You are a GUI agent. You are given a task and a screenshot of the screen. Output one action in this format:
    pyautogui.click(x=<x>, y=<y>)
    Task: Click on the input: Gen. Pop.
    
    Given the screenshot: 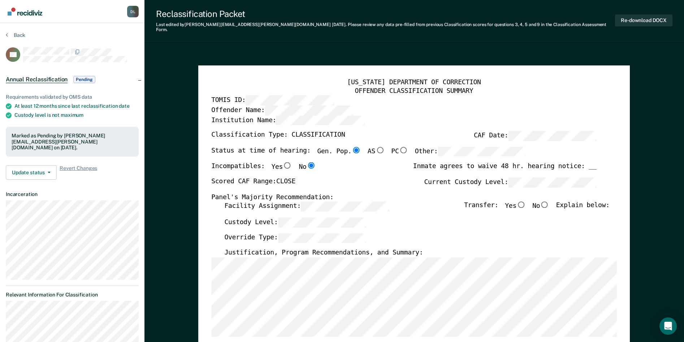 What is the action you would take?
    pyautogui.click(x=356, y=149)
    